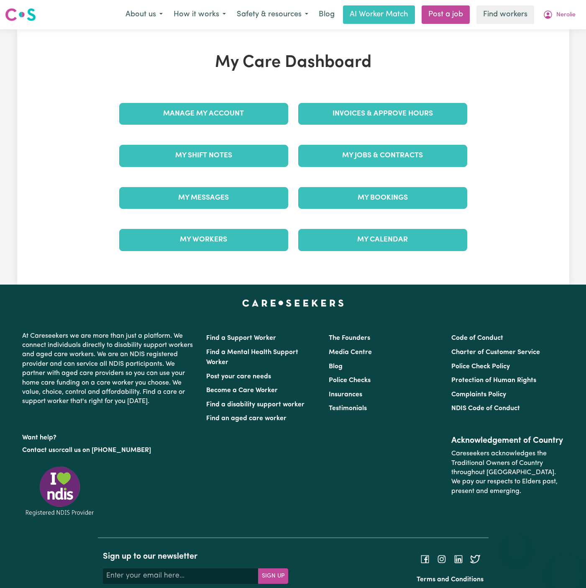  I want to click on a: Follow Careseekers on Instagram, so click(442, 559).